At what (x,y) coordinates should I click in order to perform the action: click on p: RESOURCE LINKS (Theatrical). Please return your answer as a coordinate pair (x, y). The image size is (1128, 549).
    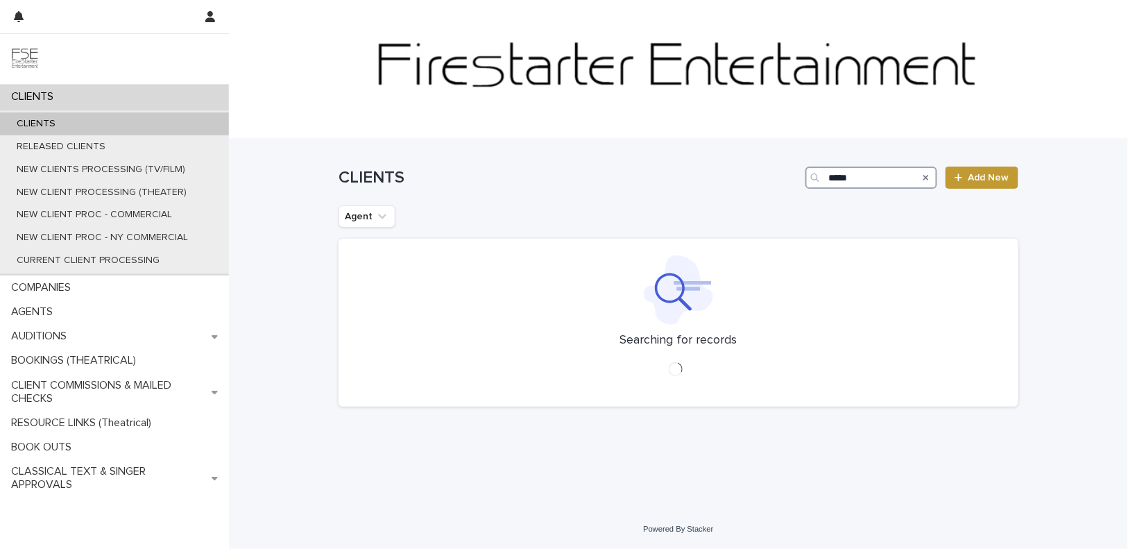
    Looking at the image, I should click on (84, 422).